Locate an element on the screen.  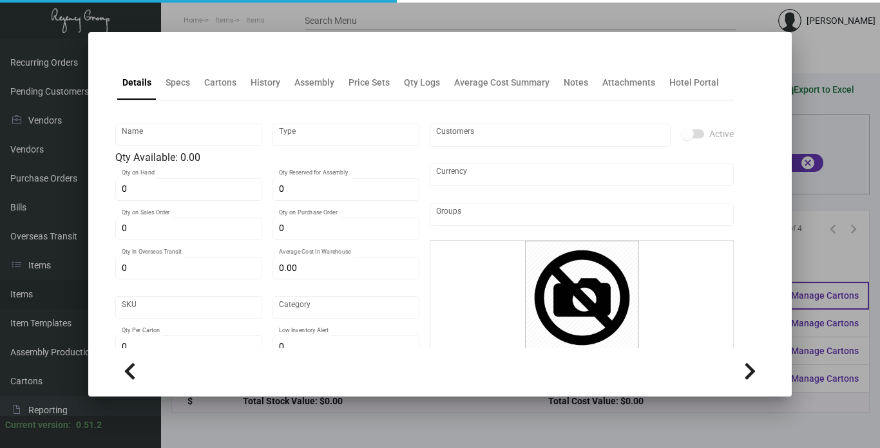
div: 0.51.2 is located at coordinates (89, 425).